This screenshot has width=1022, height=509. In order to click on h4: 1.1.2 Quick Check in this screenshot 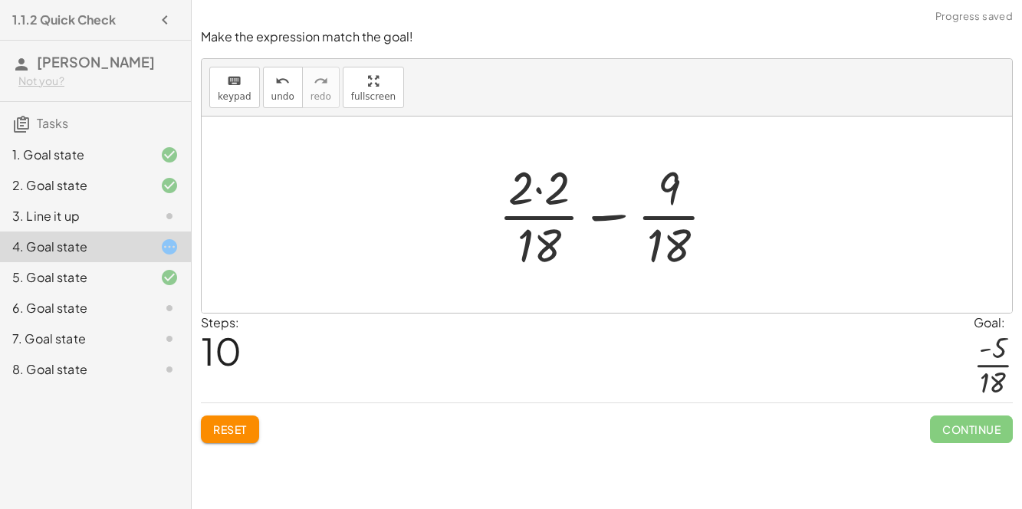, I will do `click(64, 20)`.